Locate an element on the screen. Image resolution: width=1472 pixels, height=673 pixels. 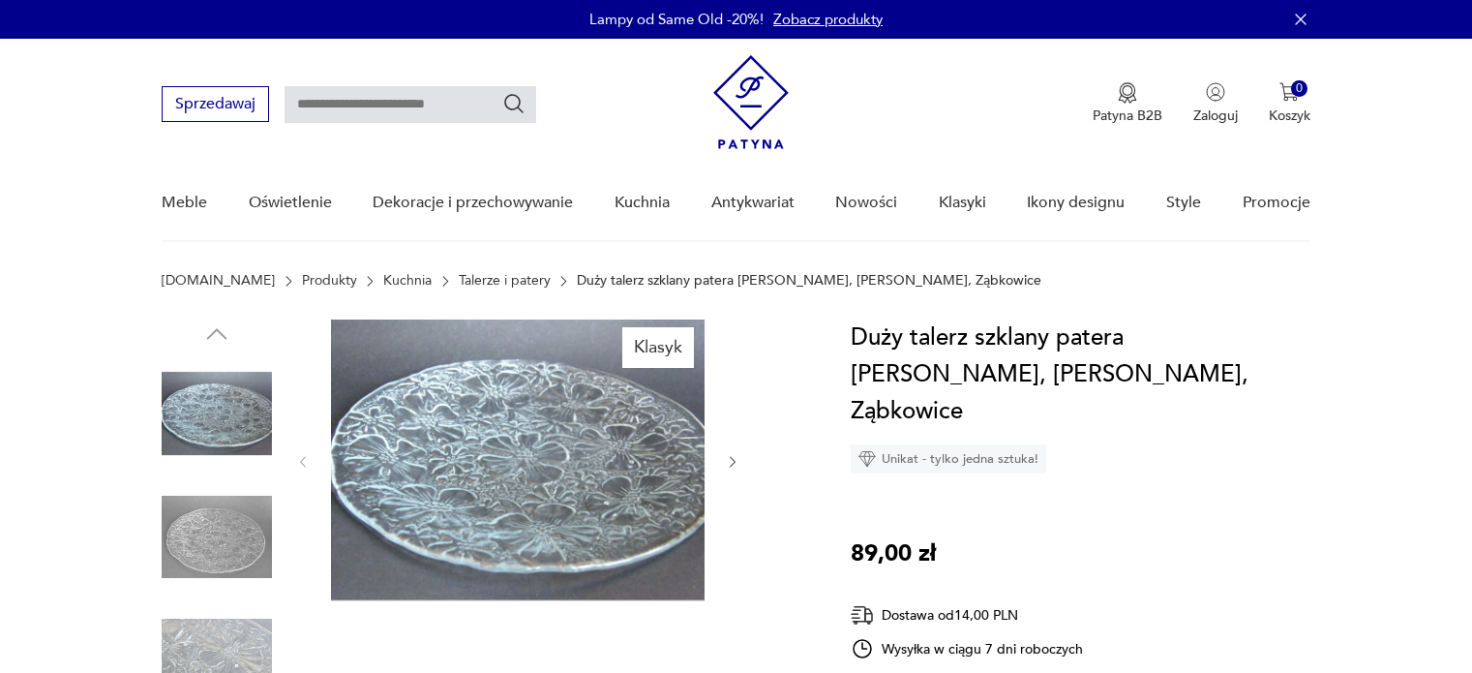
div: Dostawa od 14,00 PLN is located at coordinates (967, 615).